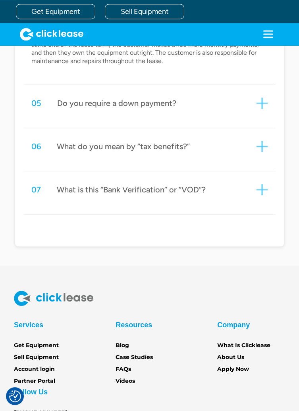 The width and height of the screenshot is (299, 411). Describe the element at coordinates (268, 34) in the screenshot. I see `div: menu` at that location.